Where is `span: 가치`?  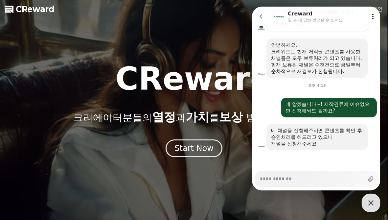 span: 가치 is located at coordinates (197, 117).